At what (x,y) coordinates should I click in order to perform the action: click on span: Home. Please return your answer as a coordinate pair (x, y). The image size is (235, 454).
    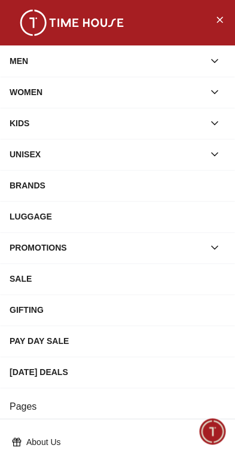
    Looking at the image, I should click on (57, 443).